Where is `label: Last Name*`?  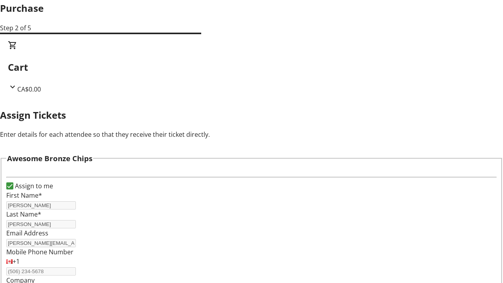 label: Last Name* is located at coordinates (24, 214).